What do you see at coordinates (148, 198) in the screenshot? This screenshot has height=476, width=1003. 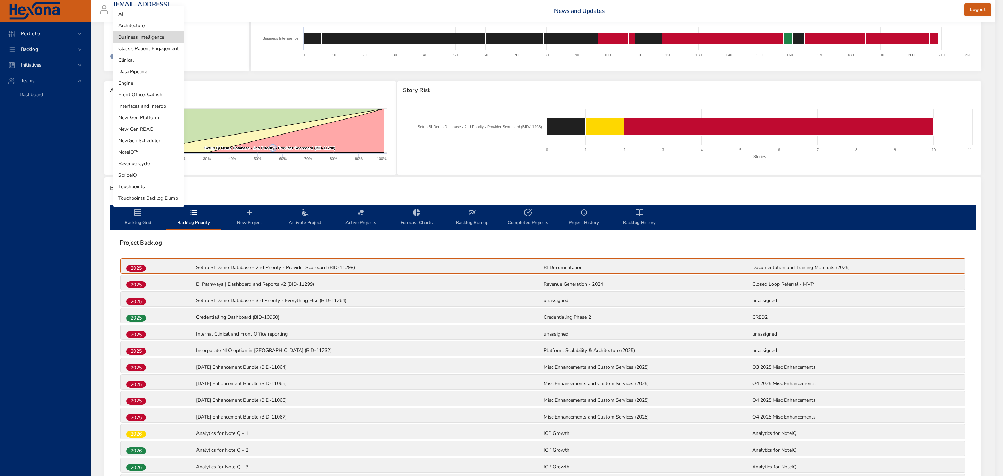 I see `li: Touchpoints Backlog Dump` at bounding box center [148, 198].